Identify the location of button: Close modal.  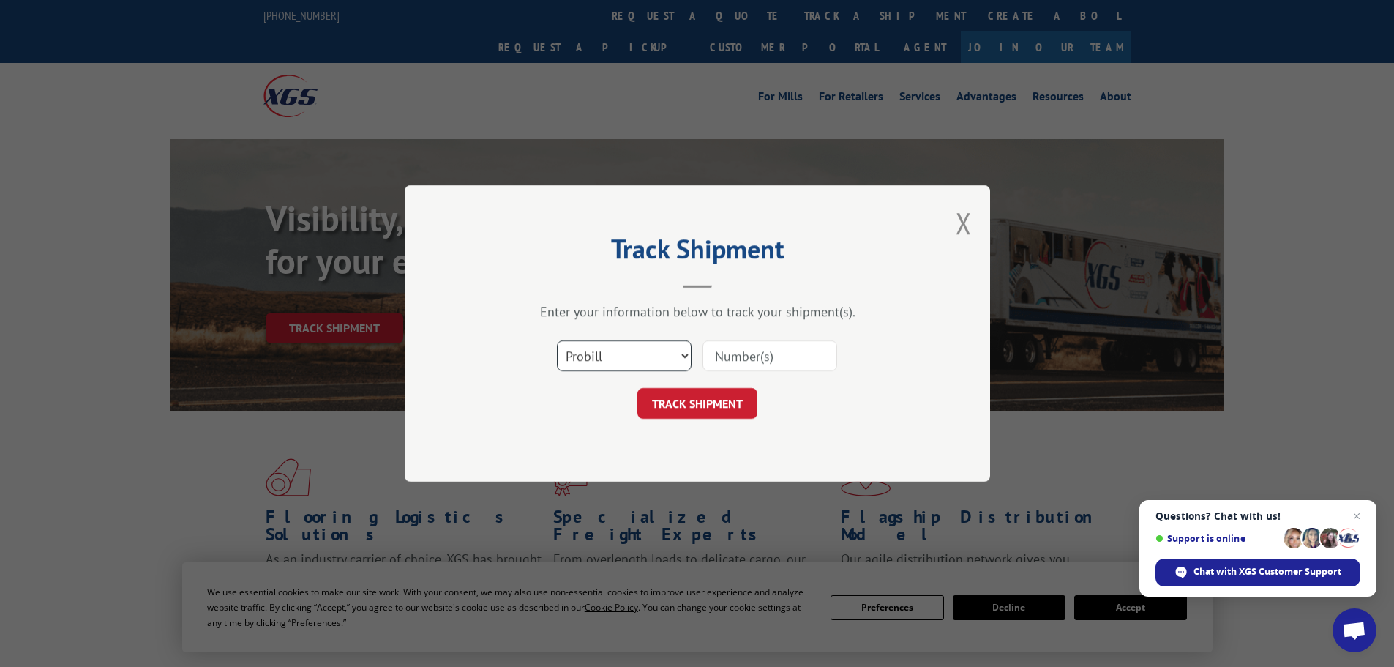
(964, 223).